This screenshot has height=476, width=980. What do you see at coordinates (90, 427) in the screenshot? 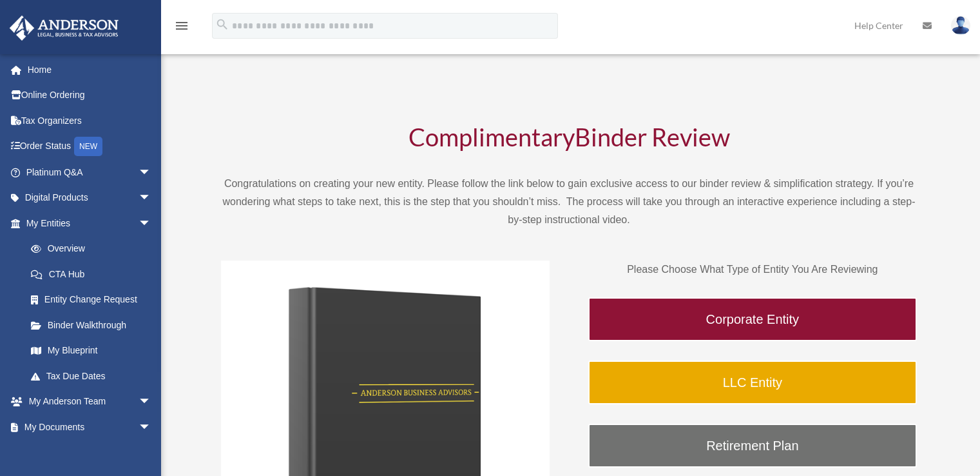
I see `a: My Documentsarrow_drop_down` at bounding box center [90, 427].